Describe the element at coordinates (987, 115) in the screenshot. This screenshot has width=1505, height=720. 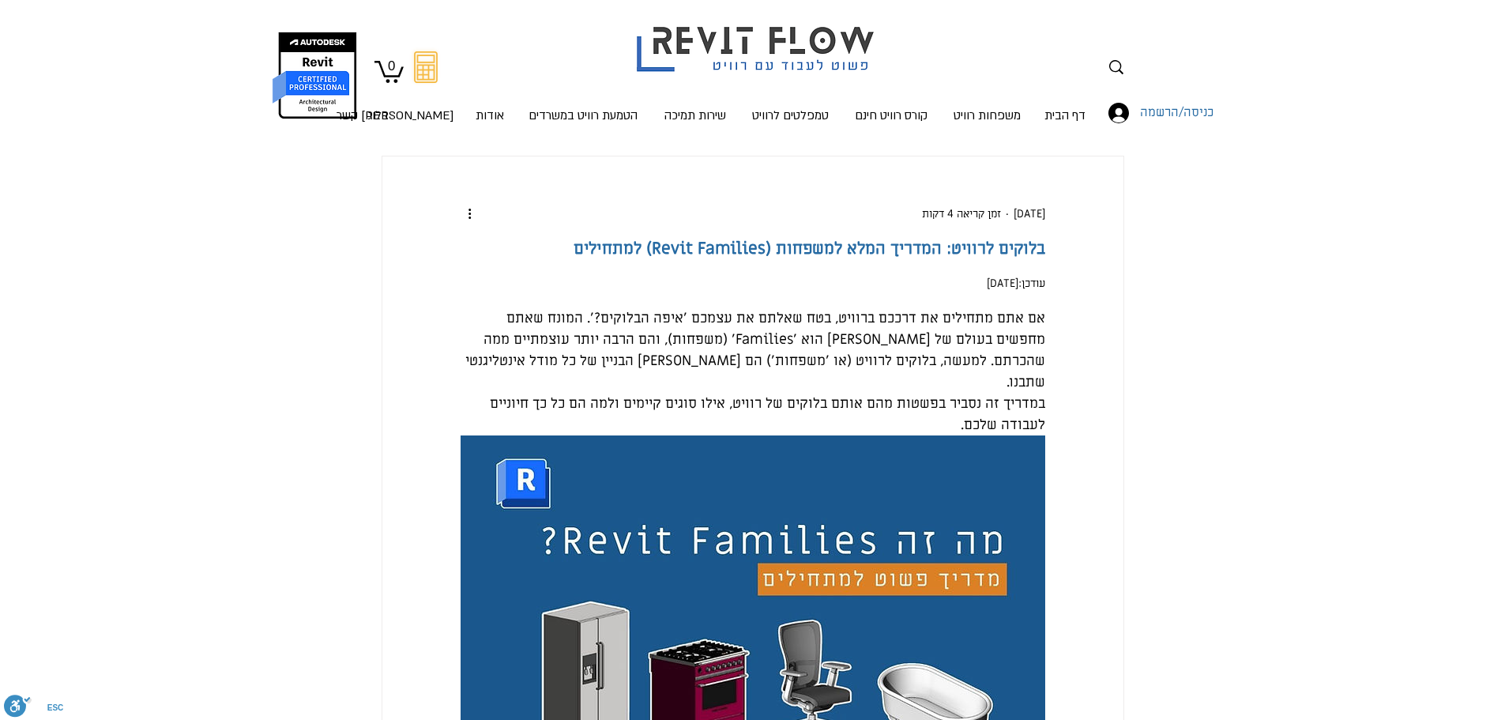
I see `p: משפחות רוויט` at that location.